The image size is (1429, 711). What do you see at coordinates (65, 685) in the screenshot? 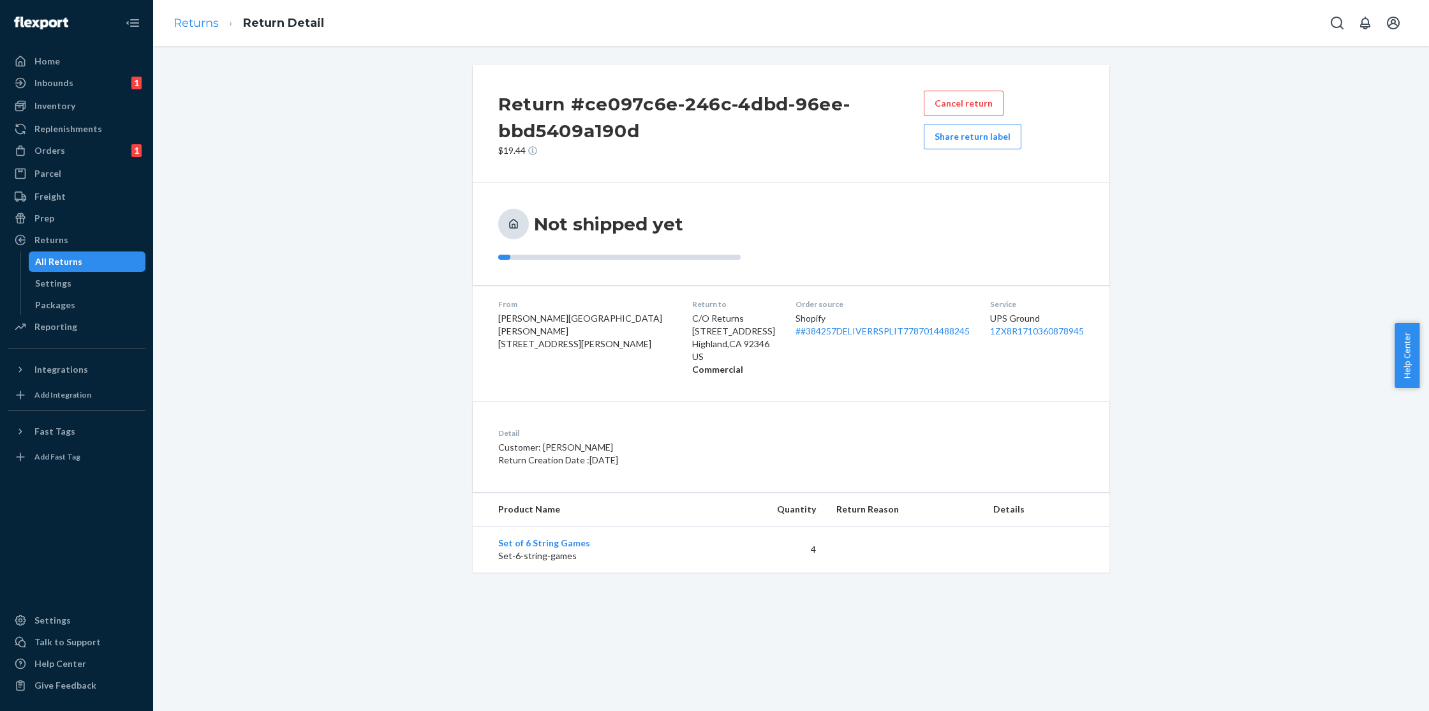
I see `div: Give Feedback` at bounding box center [65, 685].